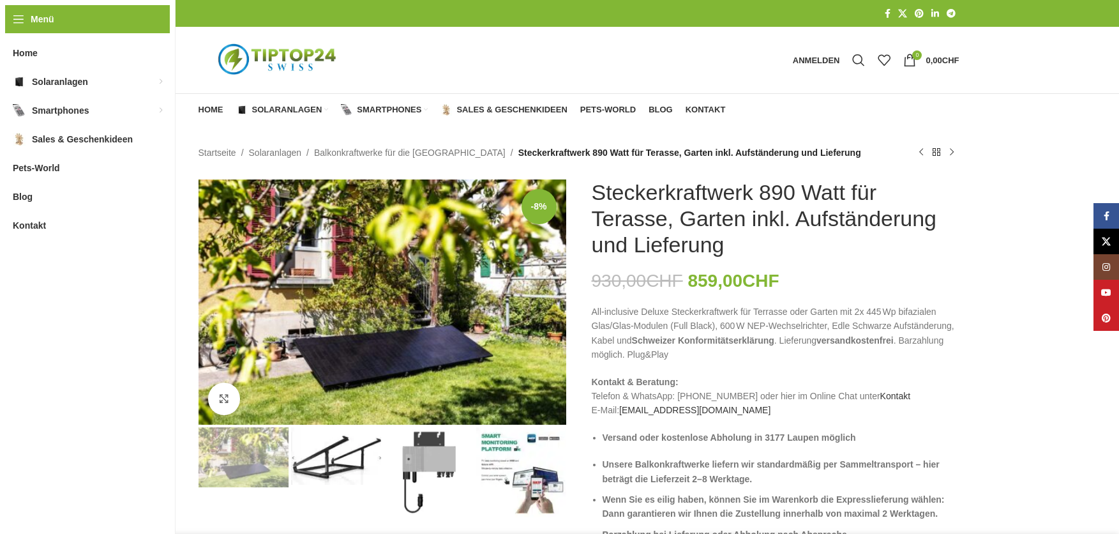 The height and width of the screenshot is (534, 1119). What do you see at coordinates (217, 153) in the screenshot?
I see `a: Startseite` at bounding box center [217, 153].